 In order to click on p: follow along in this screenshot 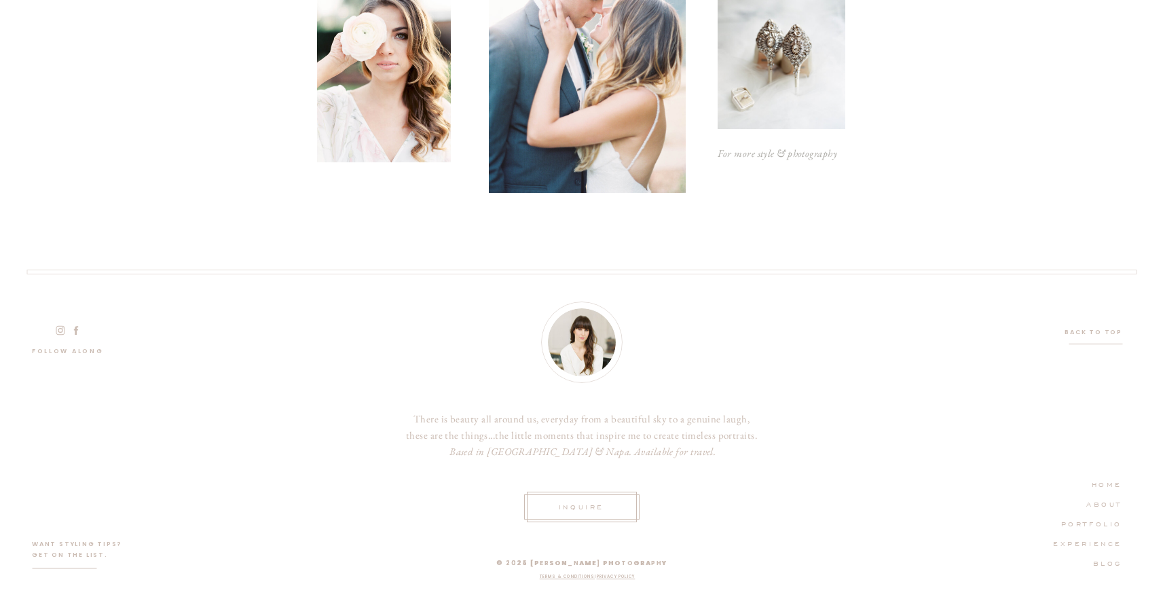, I will do `click(73, 353)`.